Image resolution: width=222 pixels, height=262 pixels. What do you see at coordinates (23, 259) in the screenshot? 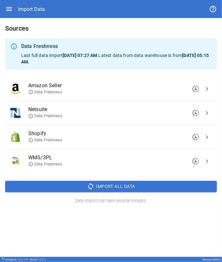
I see `span: v 6.0.109` at bounding box center [23, 259].